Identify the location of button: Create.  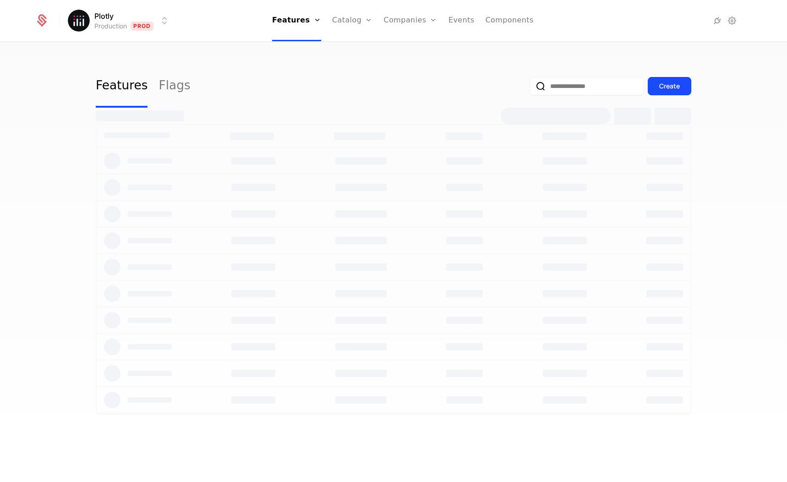
(670, 86).